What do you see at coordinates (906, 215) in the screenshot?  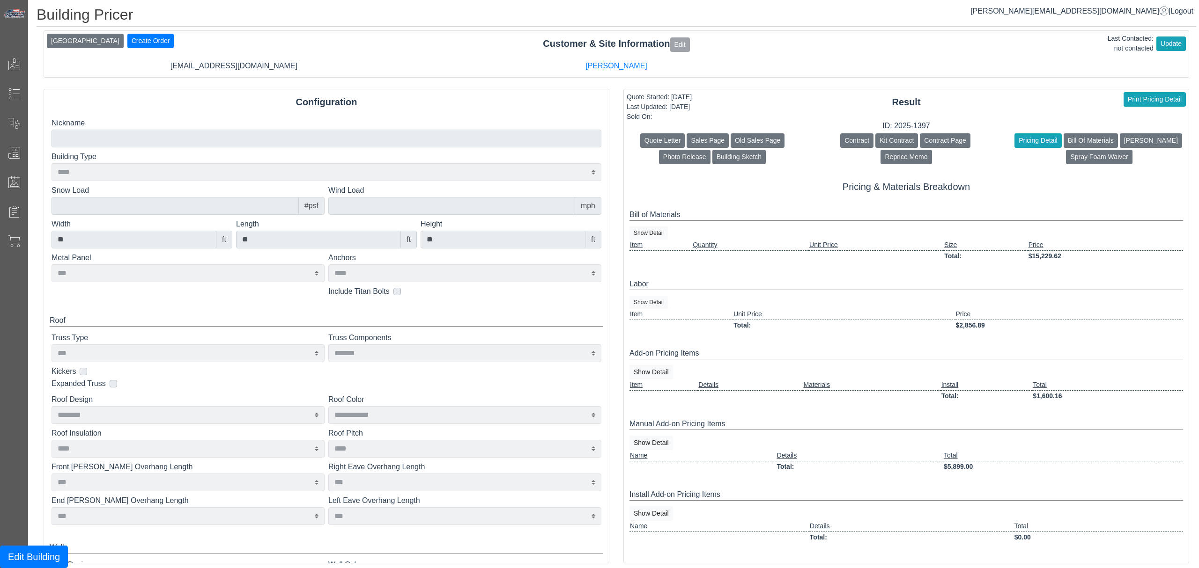 I see `div: Bill of Materials` at bounding box center [906, 215].